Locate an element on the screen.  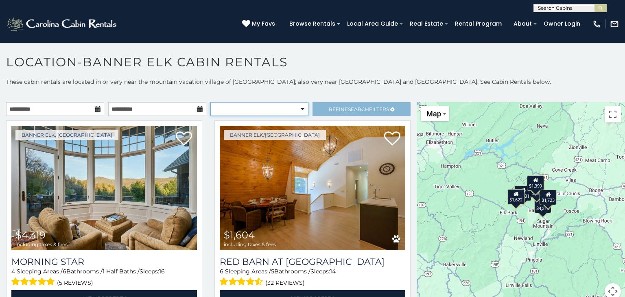
span: (32 reviews) is located at coordinates (285, 283).